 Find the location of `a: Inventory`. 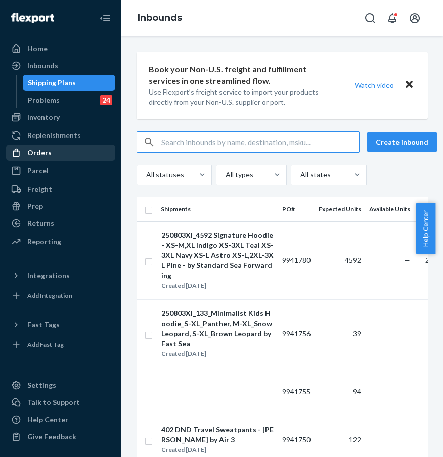

a: Inventory is located at coordinates (61, 117).